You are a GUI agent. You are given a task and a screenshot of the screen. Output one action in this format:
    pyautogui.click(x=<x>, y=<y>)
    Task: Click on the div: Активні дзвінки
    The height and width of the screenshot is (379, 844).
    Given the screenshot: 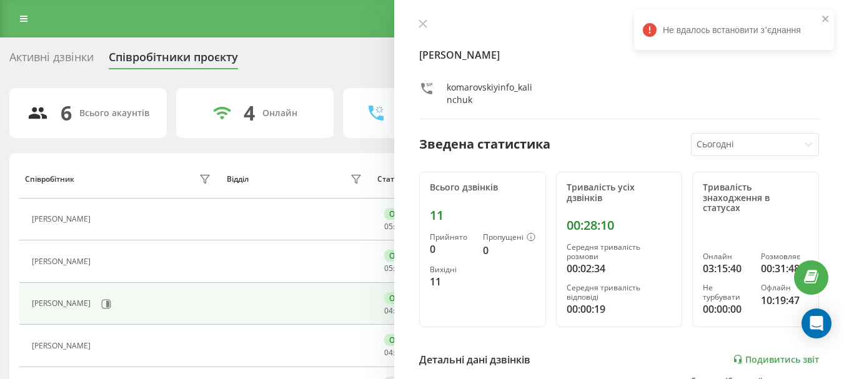 What is the action you would take?
    pyautogui.click(x=51, y=60)
    